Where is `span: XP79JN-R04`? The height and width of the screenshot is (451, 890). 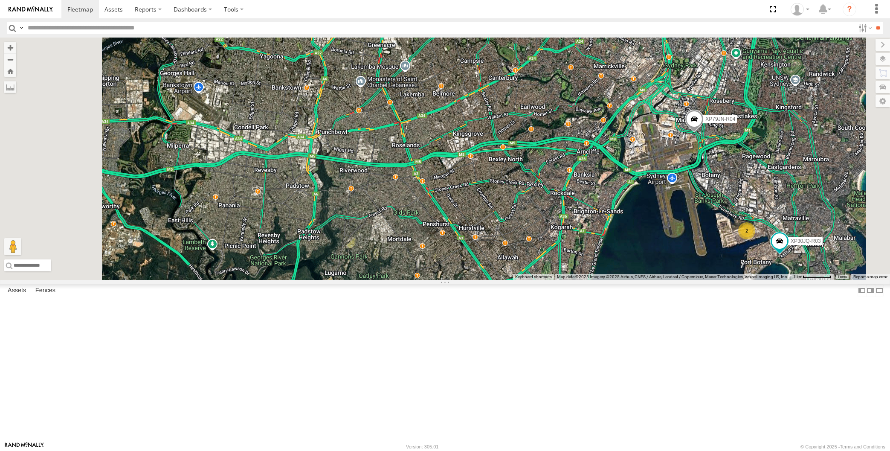 span: XP79JN-R04 is located at coordinates (720, 119).